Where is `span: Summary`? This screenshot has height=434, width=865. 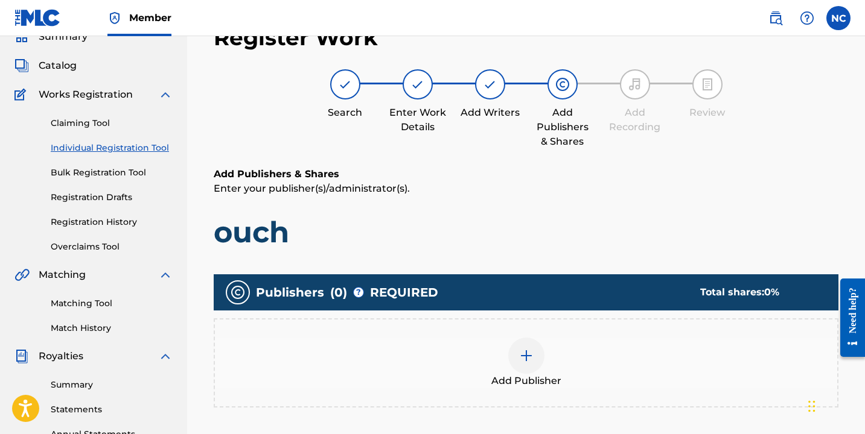
span: Summary is located at coordinates (63, 37).